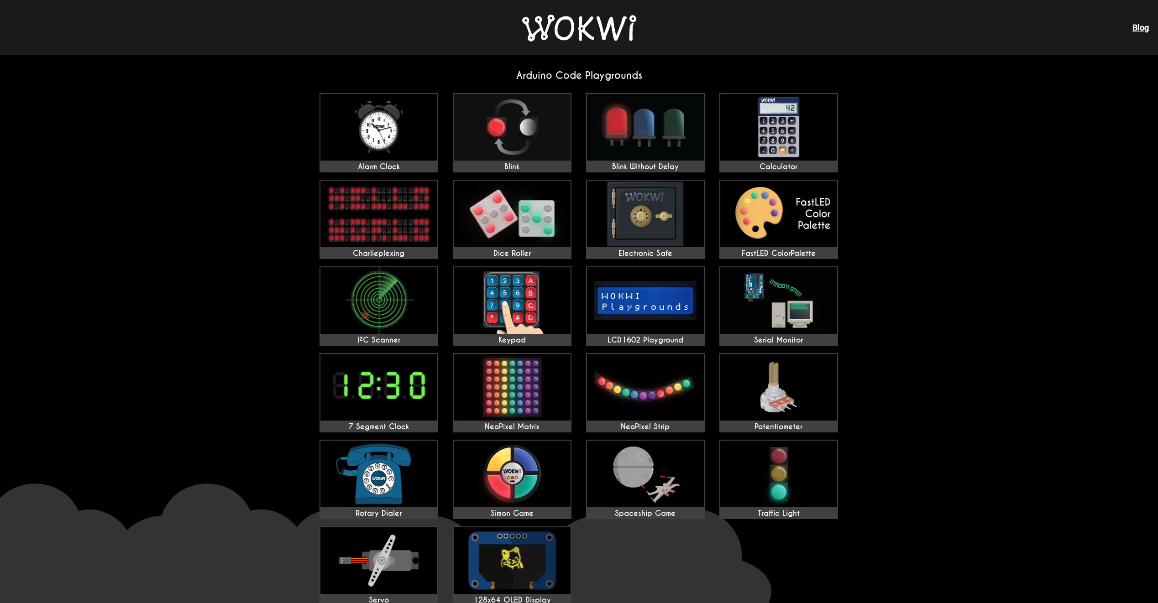 The width and height of the screenshot is (1158, 603). Describe the element at coordinates (779, 480) in the screenshot. I see `a: Traffic Light` at that location.